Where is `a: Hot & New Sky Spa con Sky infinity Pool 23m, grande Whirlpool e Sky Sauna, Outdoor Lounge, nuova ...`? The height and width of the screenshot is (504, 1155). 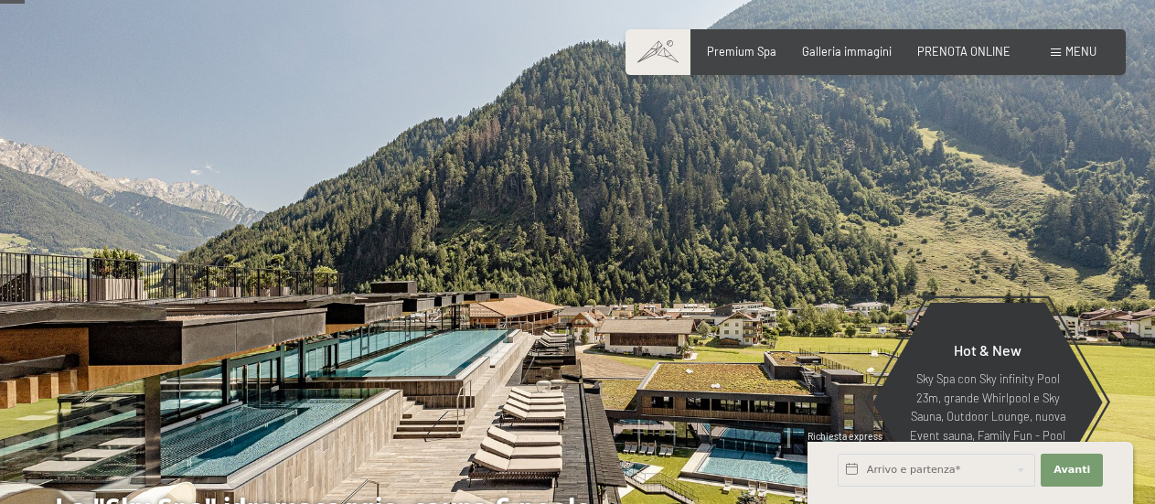 a: Hot & New Sky Spa con Sky infinity Pool 23m, grande Whirlpool e Sky Sauna, Outdoor Lounge, nuova ... is located at coordinates (988, 403).